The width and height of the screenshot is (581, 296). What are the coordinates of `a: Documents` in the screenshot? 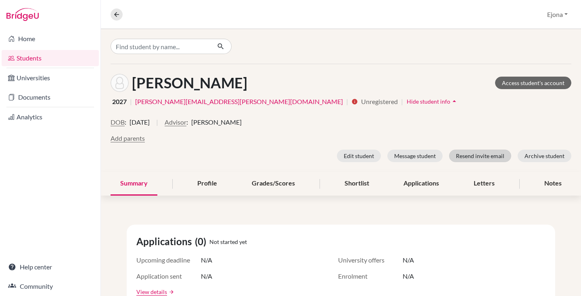 It's located at (50, 97).